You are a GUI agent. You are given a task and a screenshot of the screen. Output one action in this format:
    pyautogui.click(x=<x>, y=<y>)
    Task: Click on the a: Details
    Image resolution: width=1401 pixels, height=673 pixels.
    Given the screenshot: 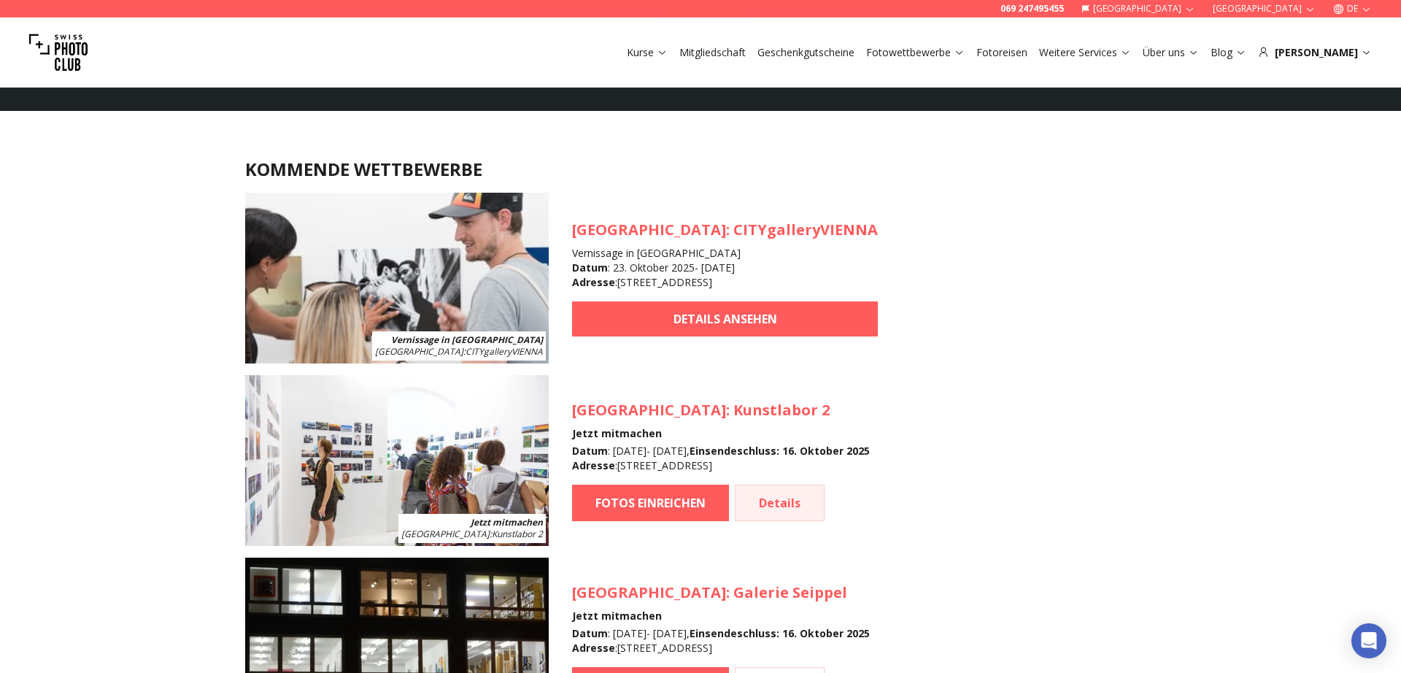 What is the action you would take?
    pyautogui.click(x=779, y=503)
    